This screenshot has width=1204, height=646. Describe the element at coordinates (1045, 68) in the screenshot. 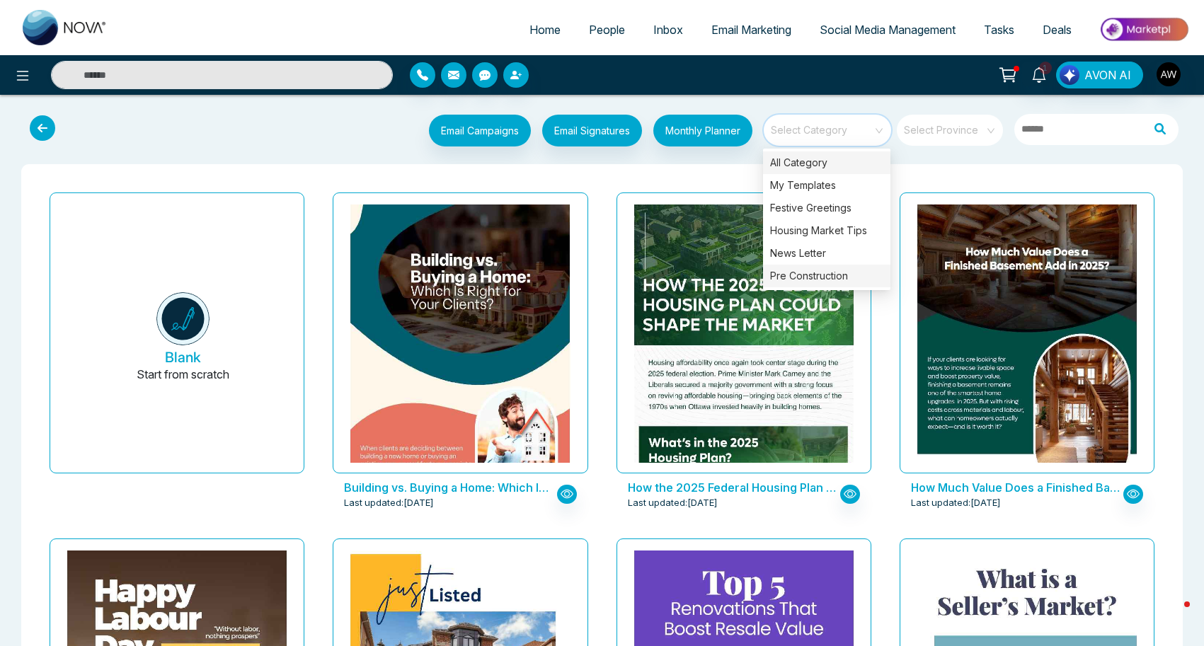

I see `span: 1` at that location.